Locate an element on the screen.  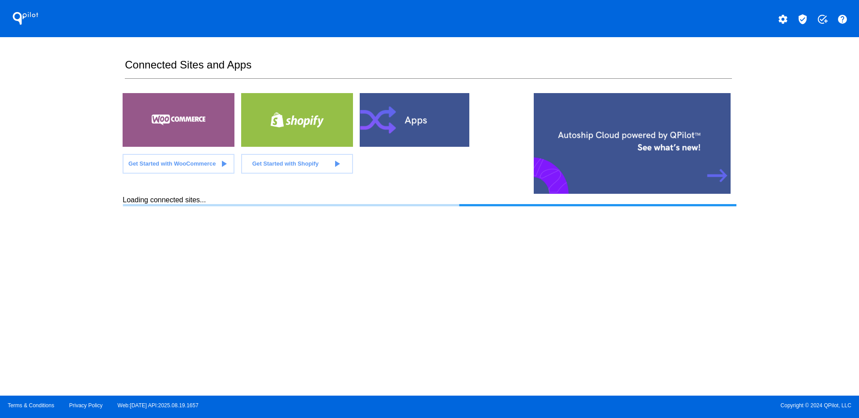
div: Loading connected sites... is located at coordinates (429, 201).